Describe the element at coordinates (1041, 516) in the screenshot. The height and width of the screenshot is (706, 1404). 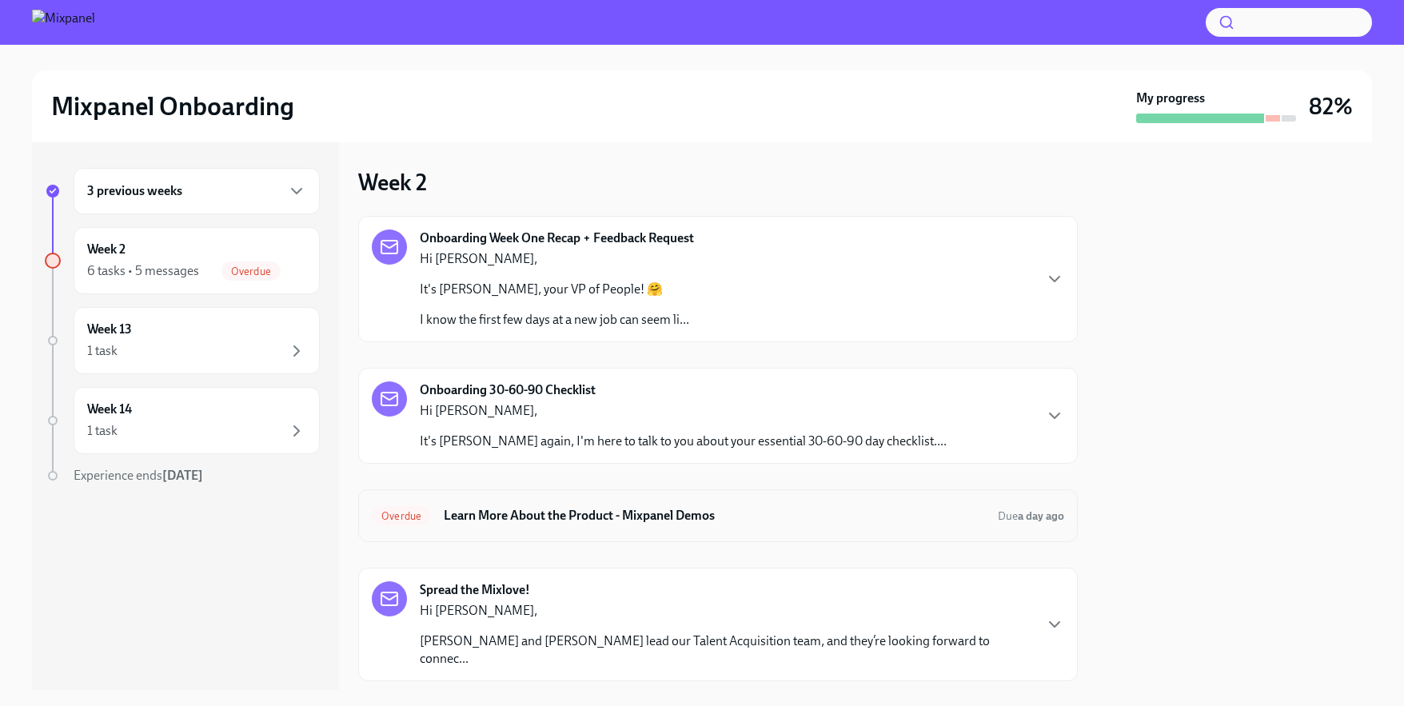
I see `strong: a day ago` at that location.